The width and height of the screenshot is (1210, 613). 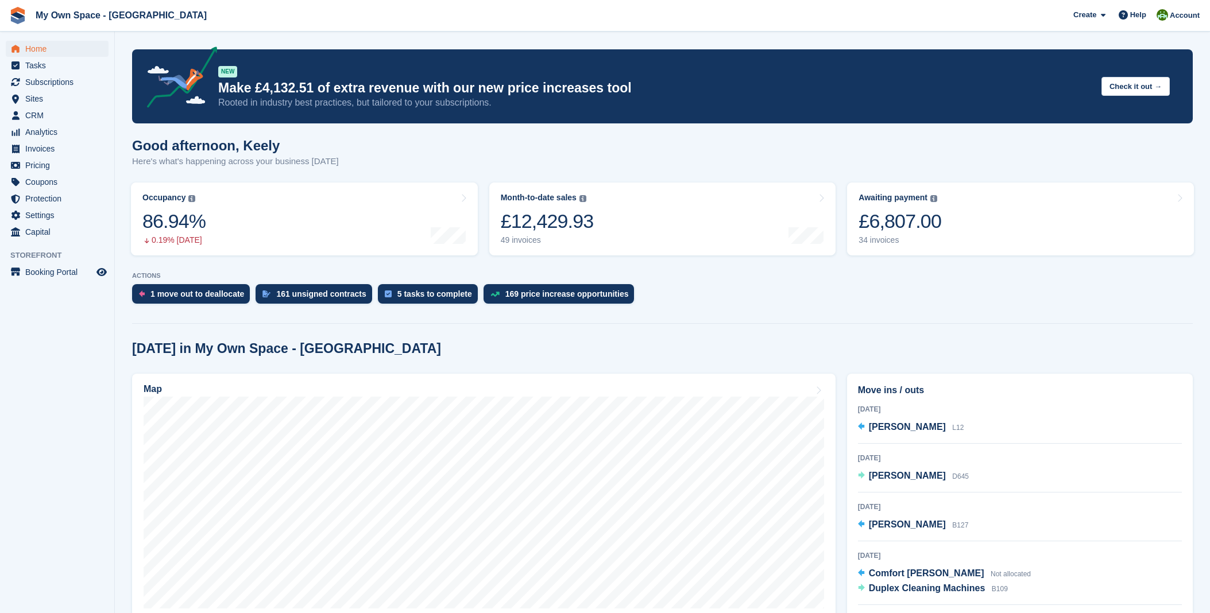 I want to click on span: Settings, so click(x=60, y=215).